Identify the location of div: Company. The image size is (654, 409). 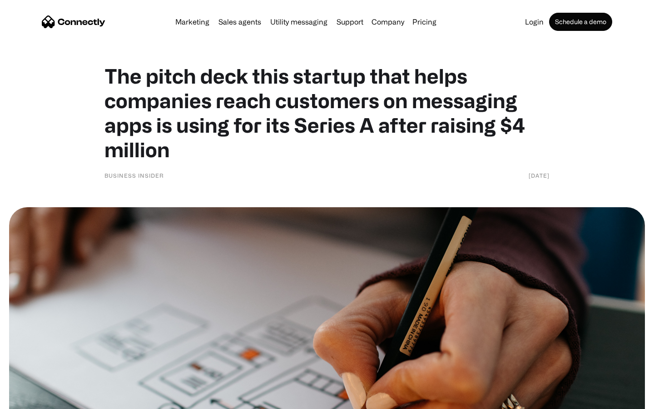
(388, 22).